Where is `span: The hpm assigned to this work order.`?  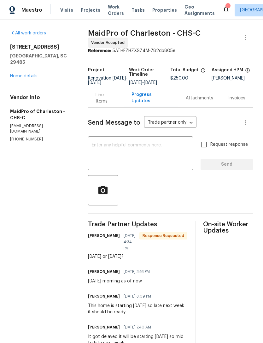
span: The hpm assigned to this work order. is located at coordinates (247, 72).